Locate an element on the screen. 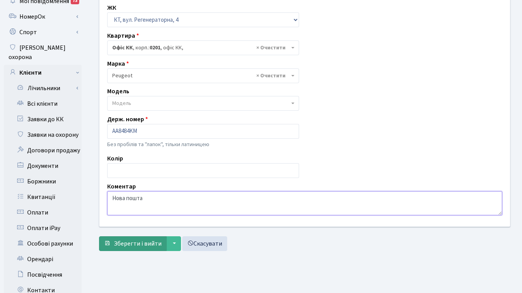 This screenshot has width=522, height=293. a: Заявки до КК is located at coordinates (43, 119).